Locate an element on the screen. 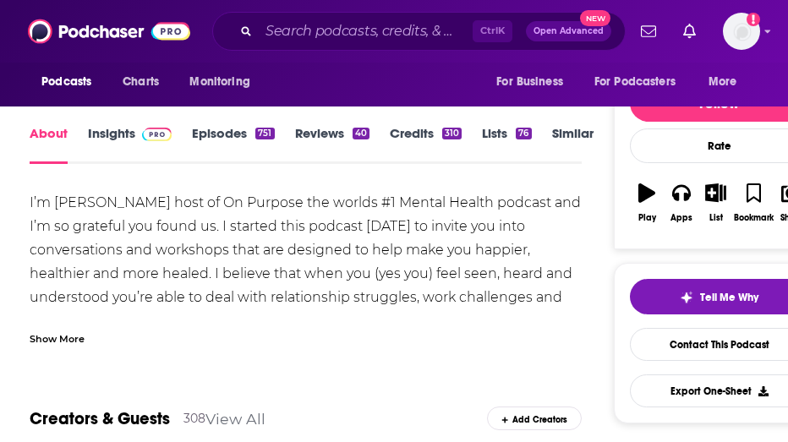 The image size is (788, 442). a: Podchaser - Follow, Share and Rate Podcasts is located at coordinates (109, 31).